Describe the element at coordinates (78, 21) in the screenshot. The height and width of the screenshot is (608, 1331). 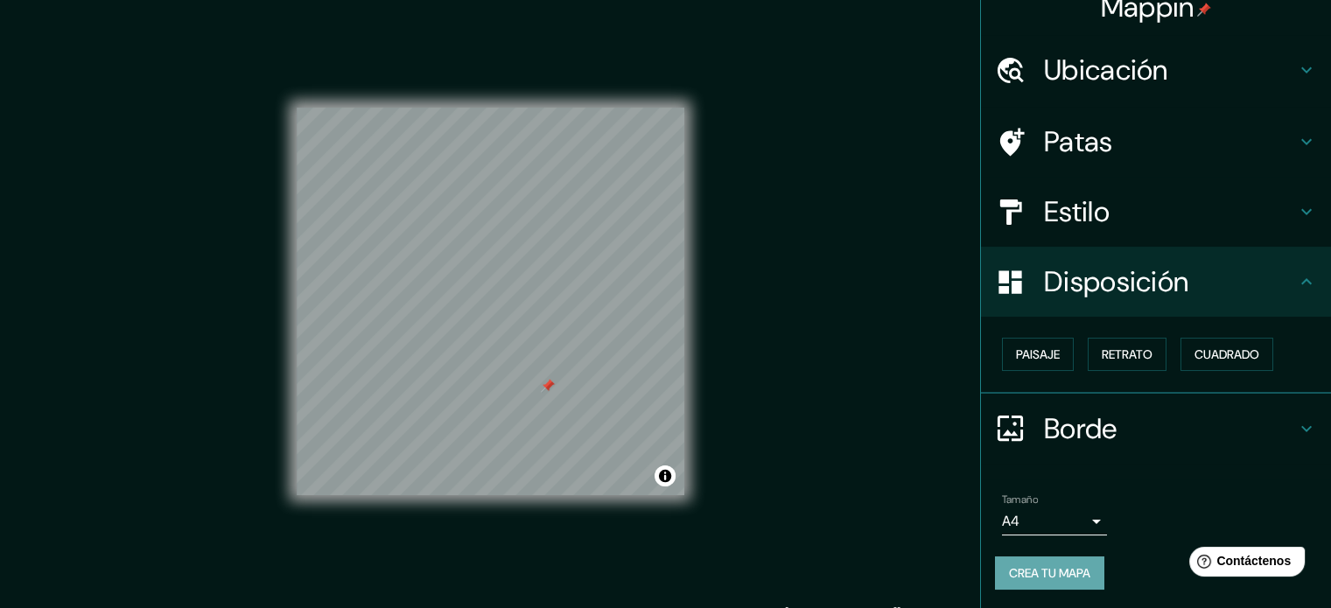
I see `font: Contáctenos` at that location.